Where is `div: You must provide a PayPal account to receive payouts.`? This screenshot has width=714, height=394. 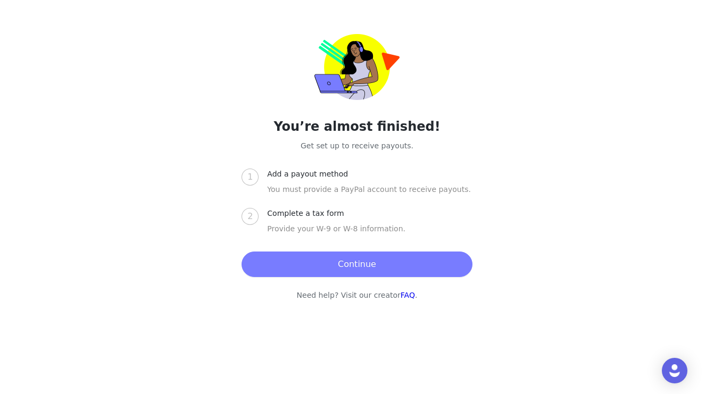 div: You must provide a PayPal account to receive payouts. is located at coordinates (369, 196).